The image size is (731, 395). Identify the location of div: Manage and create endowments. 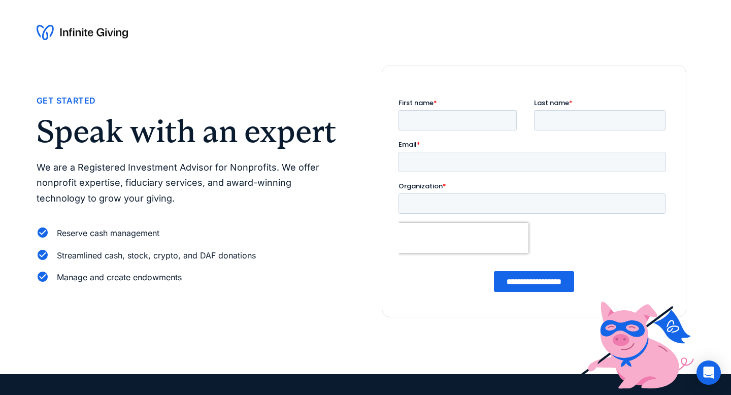
(119, 277).